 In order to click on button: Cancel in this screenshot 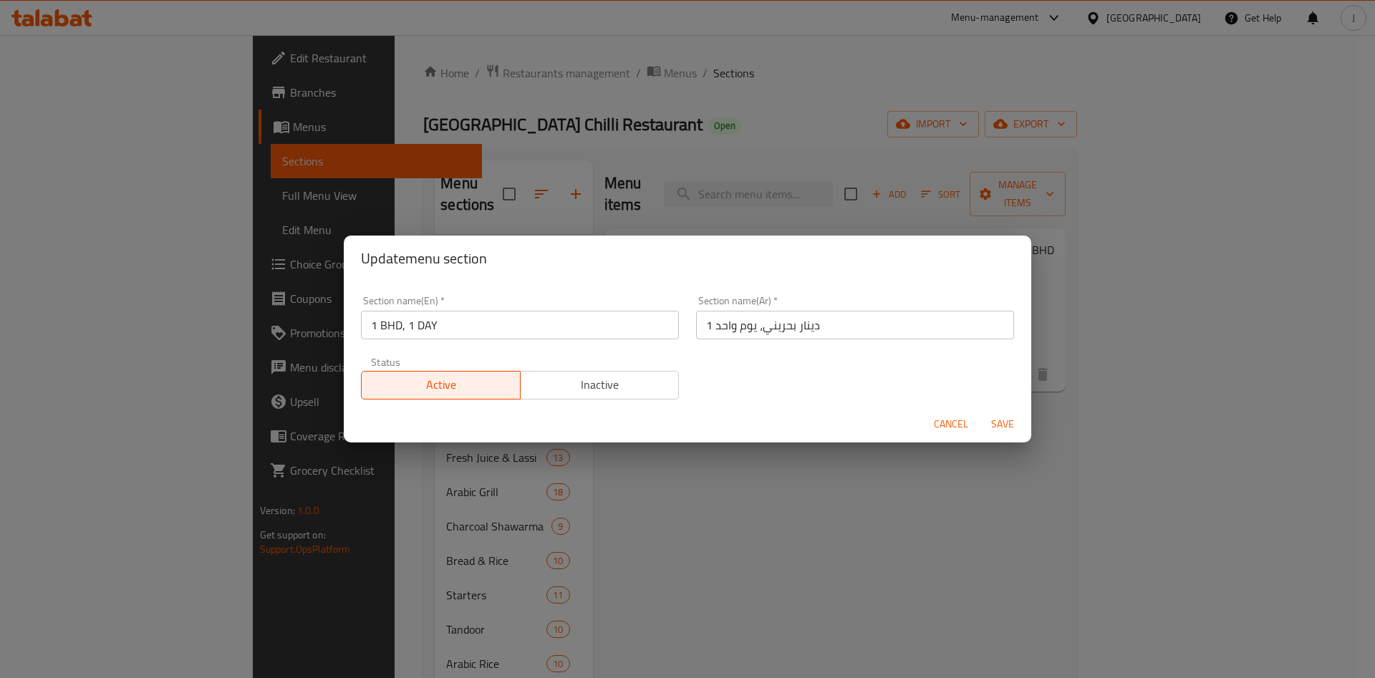, I will do `click(951, 424)`.